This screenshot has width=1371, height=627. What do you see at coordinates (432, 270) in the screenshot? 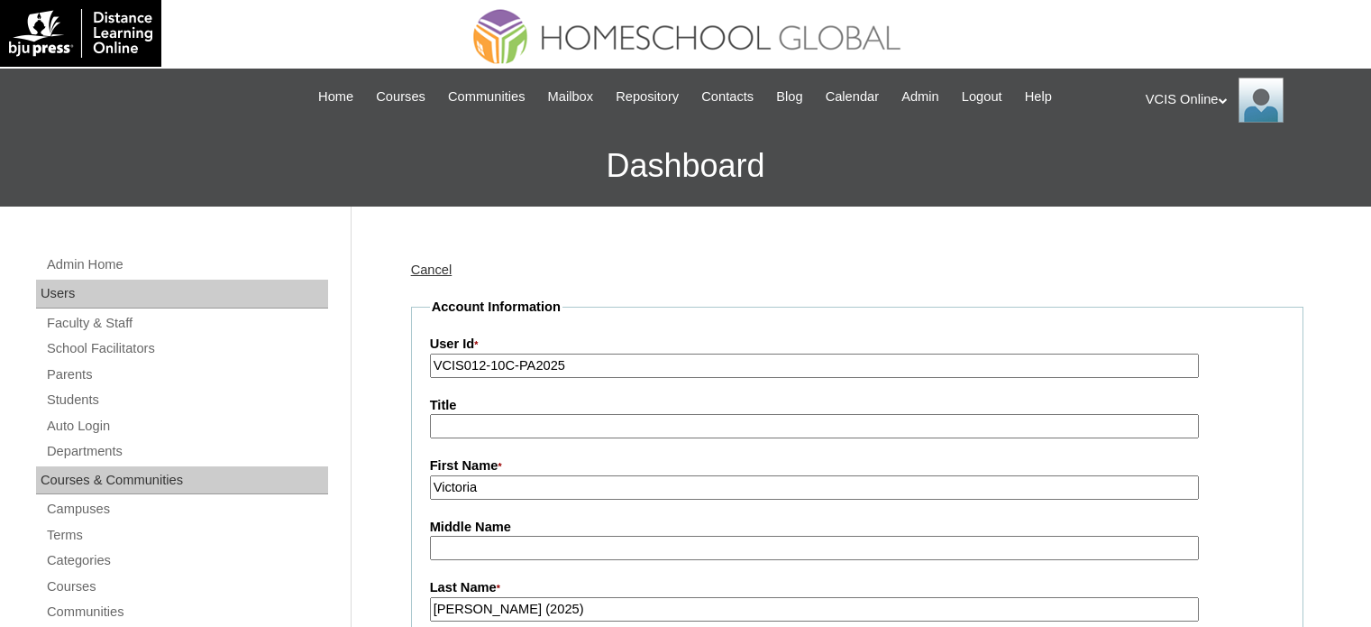
I see `a: Cancel` at bounding box center [432, 270].